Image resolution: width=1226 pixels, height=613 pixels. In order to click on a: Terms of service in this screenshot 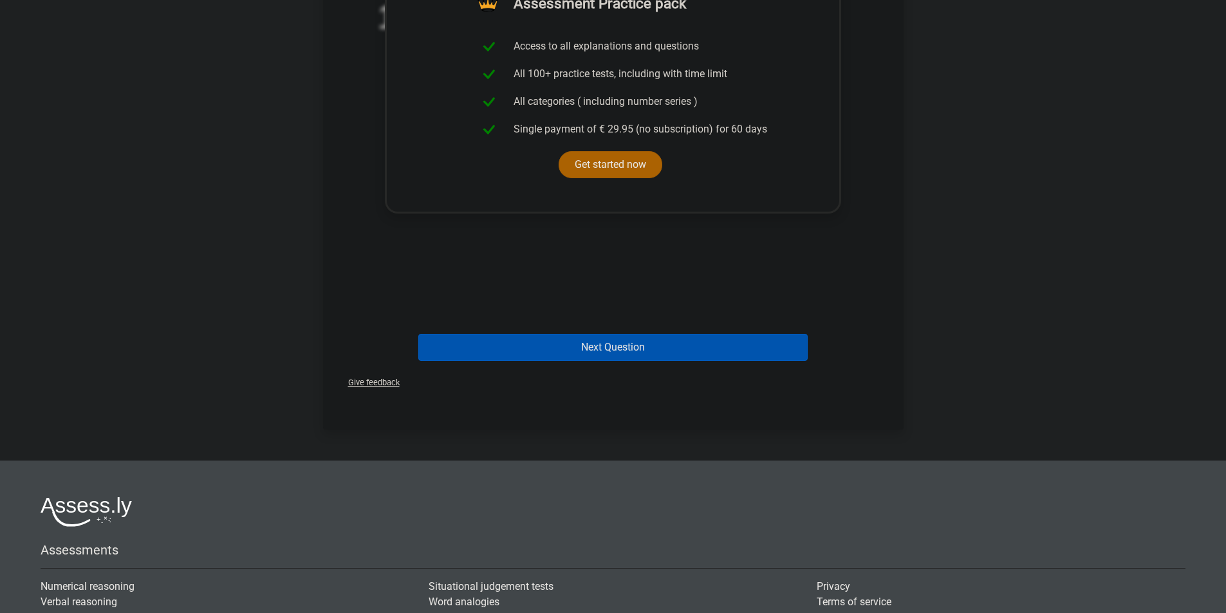, I will do `click(854, 602)`.